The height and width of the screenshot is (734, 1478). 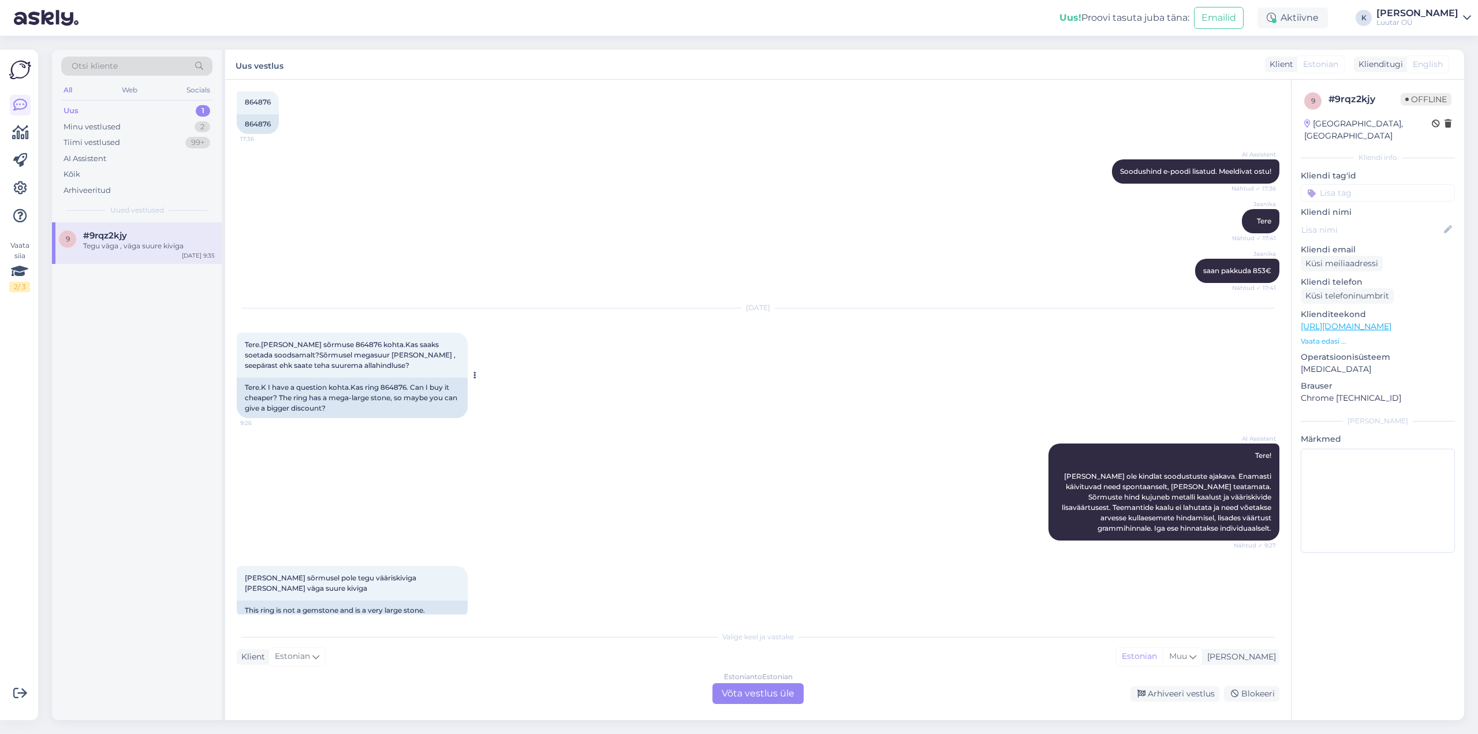 What do you see at coordinates (1237, 270) in the screenshot?
I see `span: saan pakkuda 853€` at bounding box center [1237, 270].